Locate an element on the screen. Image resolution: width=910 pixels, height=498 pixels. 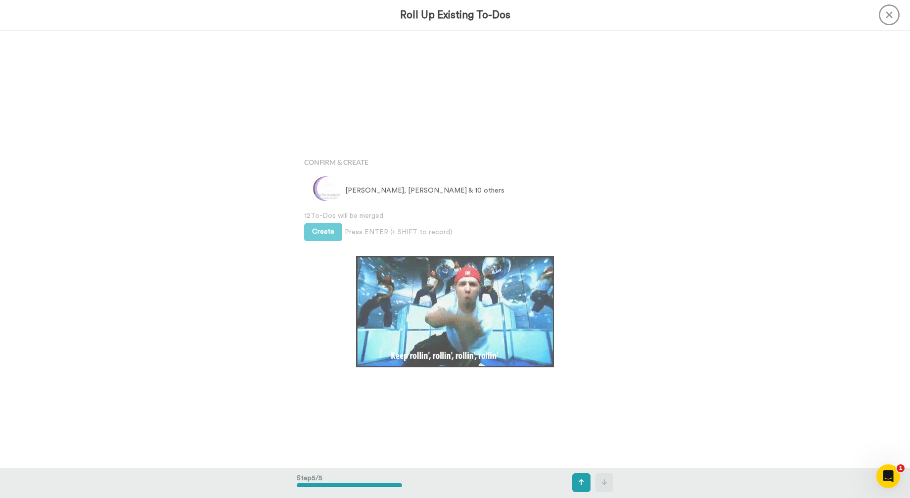
span: Create is located at coordinates (323, 232).